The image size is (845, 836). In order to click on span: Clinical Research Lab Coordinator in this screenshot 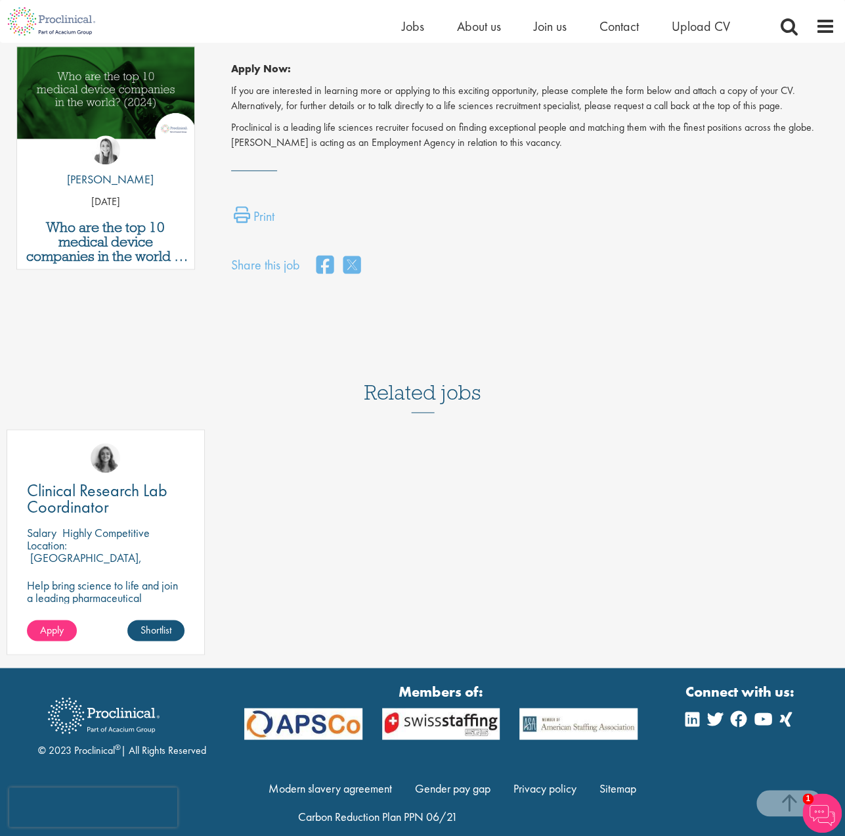, I will do `click(97, 498)`.